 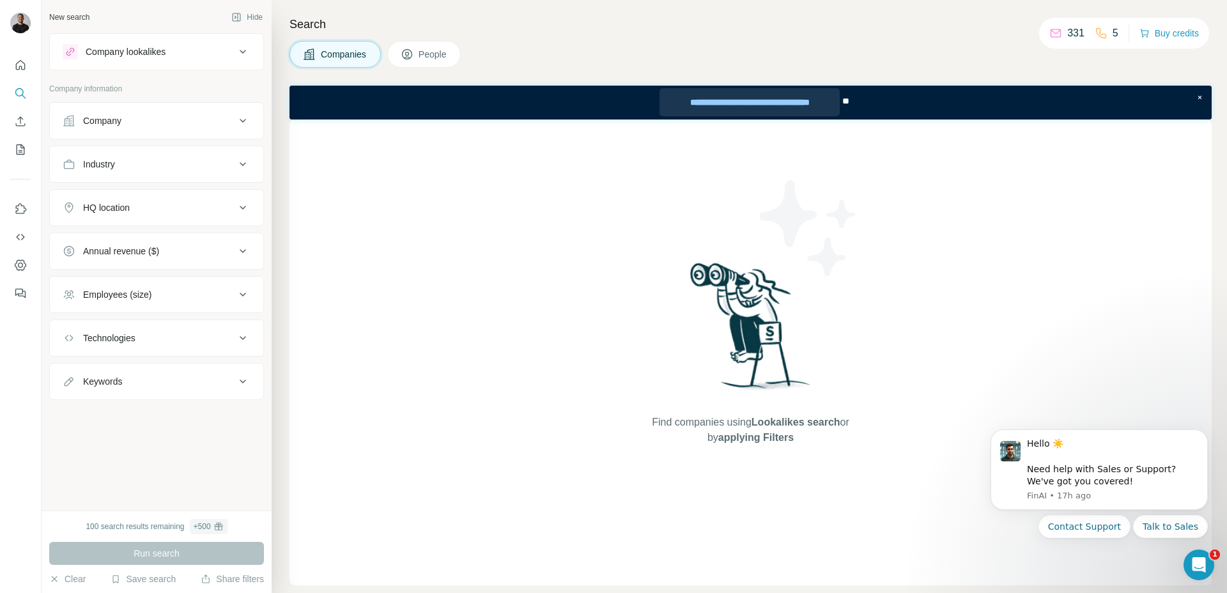 What do you see at coordinates (141, 49) in the screenshot?
I see `div: Hello ☀️ ​ Need help with Sales or Support? We've got you covered!` at bounding box center [141, 49].